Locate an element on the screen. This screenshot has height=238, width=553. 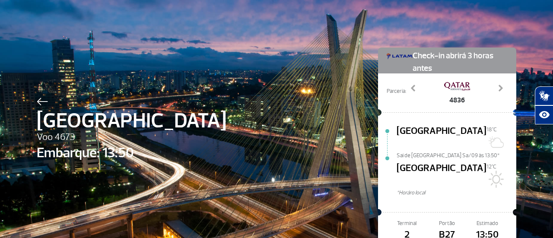
span: 12°C is located at coordinates (491, 167).